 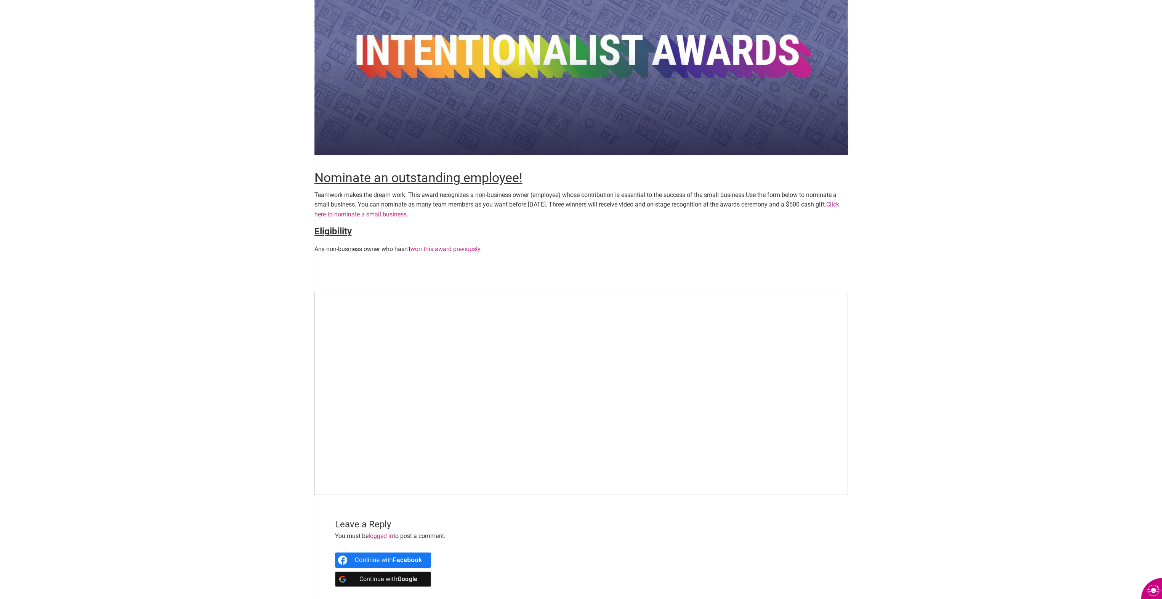 I want to click on p: You must be to post a comment., so click(x=581, y=536).